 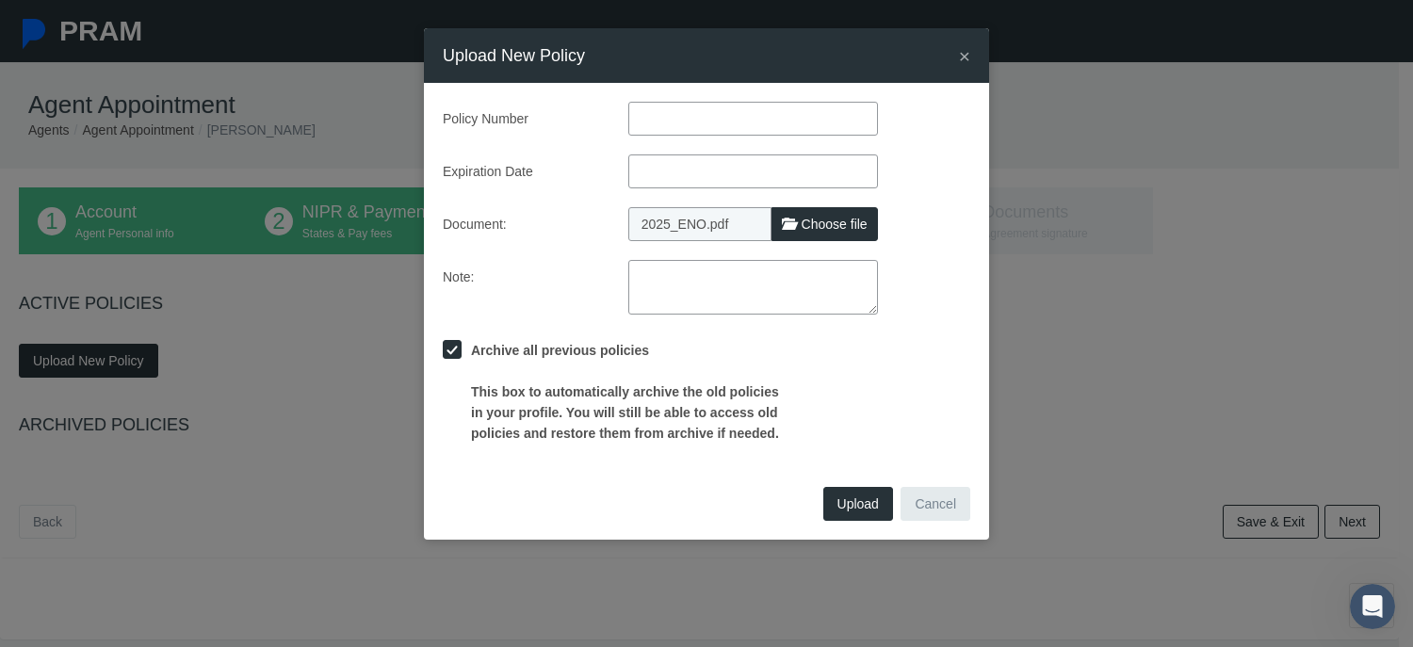 What do you see at coordinates (964, 56) in the screenshot?
I see `button: Close` at bounding box center [964, 56].